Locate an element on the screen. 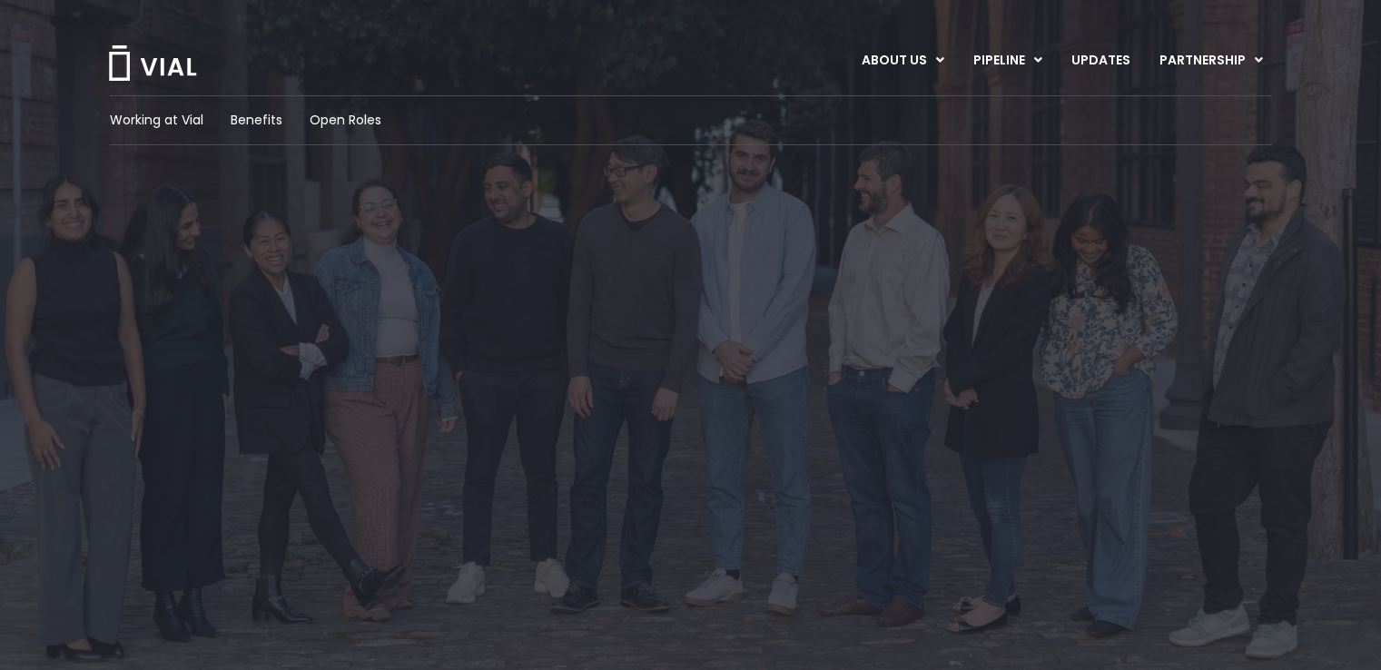 This screenshot has height=670, width=1381. a: Open Roles is located at coordinates (345, 120).